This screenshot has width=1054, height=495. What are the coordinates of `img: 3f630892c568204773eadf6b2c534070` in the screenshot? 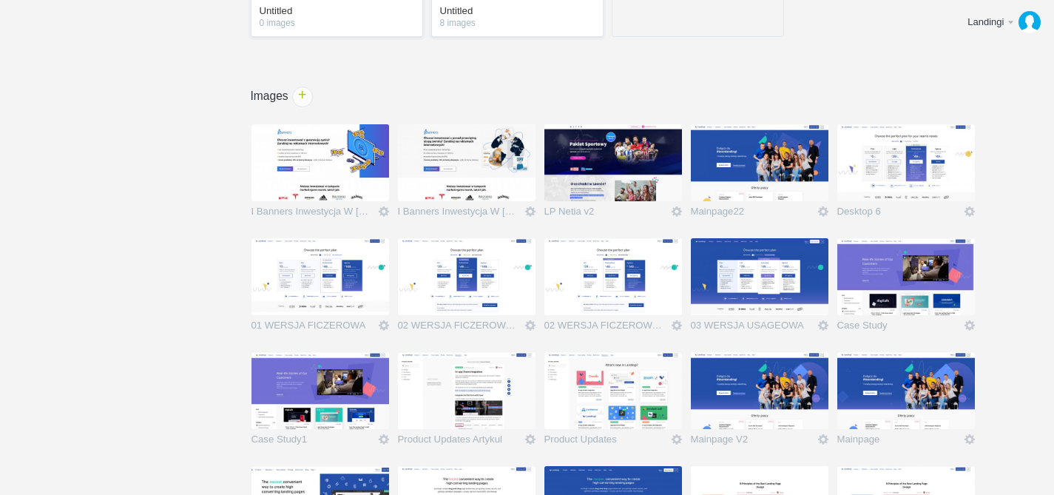 It's located at (1029, 22).